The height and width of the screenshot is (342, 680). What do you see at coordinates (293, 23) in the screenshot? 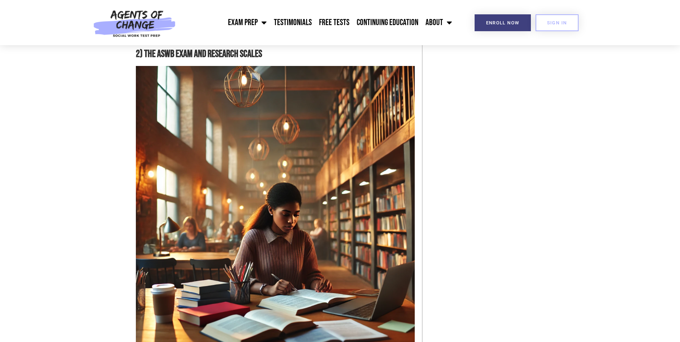
I see `a: Testimonials` at bounding box center [293, 23].